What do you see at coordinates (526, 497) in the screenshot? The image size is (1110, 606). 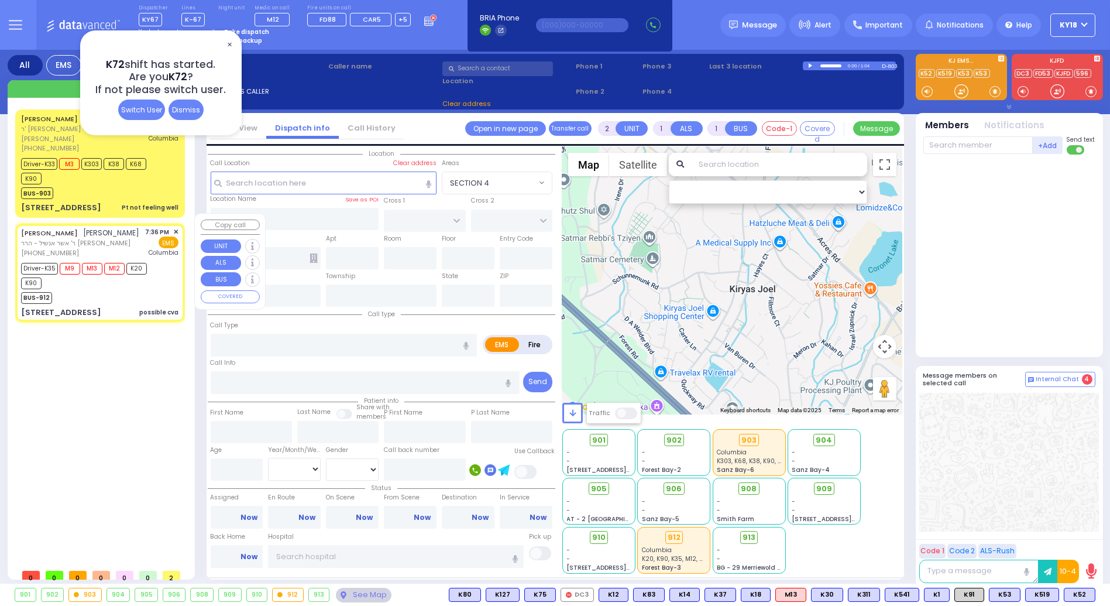 I see `label: In Service` at bounding box center [526, 497].